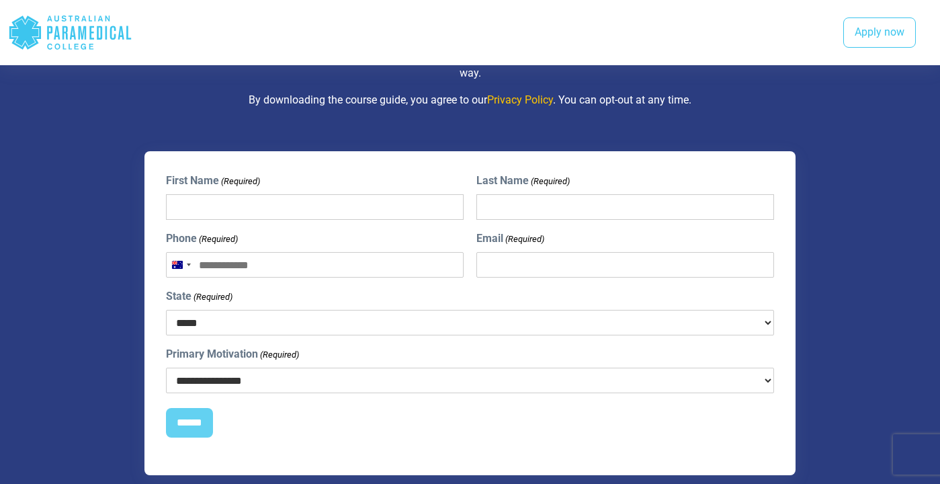  Describe the element at coordinates (181, 265) in the screenshot. I see `button: Selected country` at that location.